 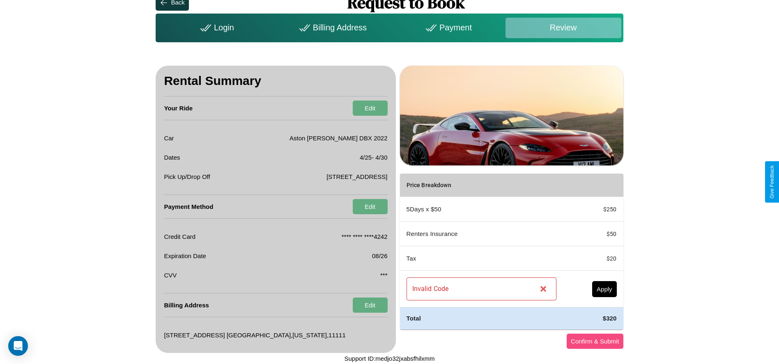 I want to click on table: simple table, so click(x=512, y=251).